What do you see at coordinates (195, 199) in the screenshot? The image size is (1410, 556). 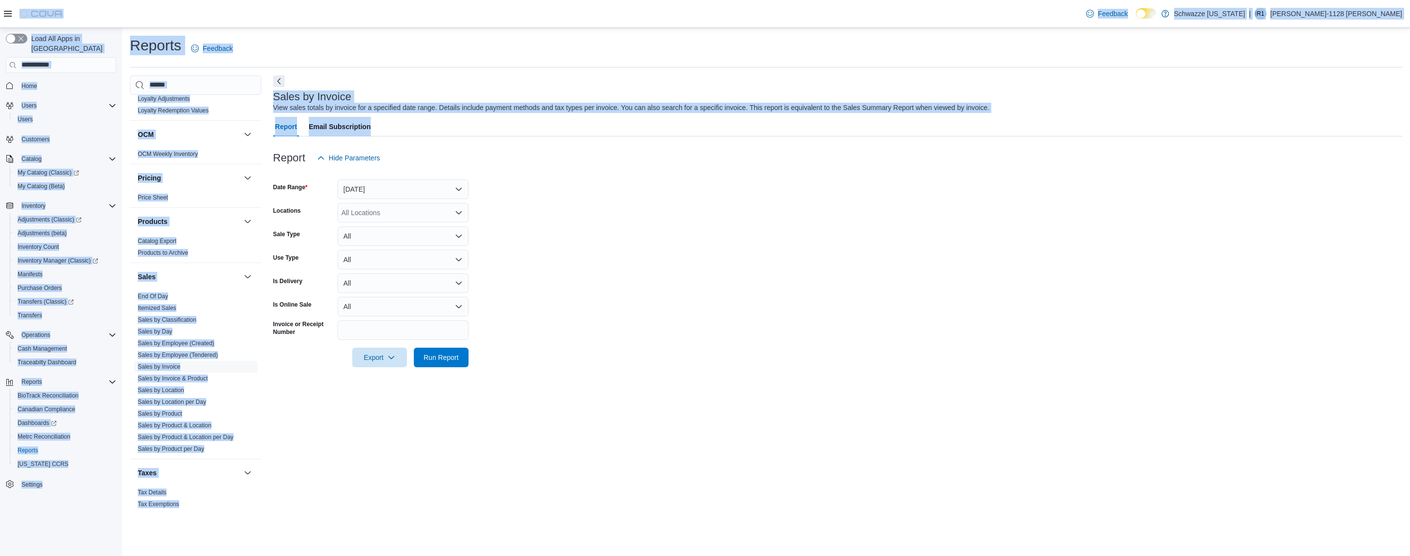 I see `div: Pricing` at bounding box center [195, 199].